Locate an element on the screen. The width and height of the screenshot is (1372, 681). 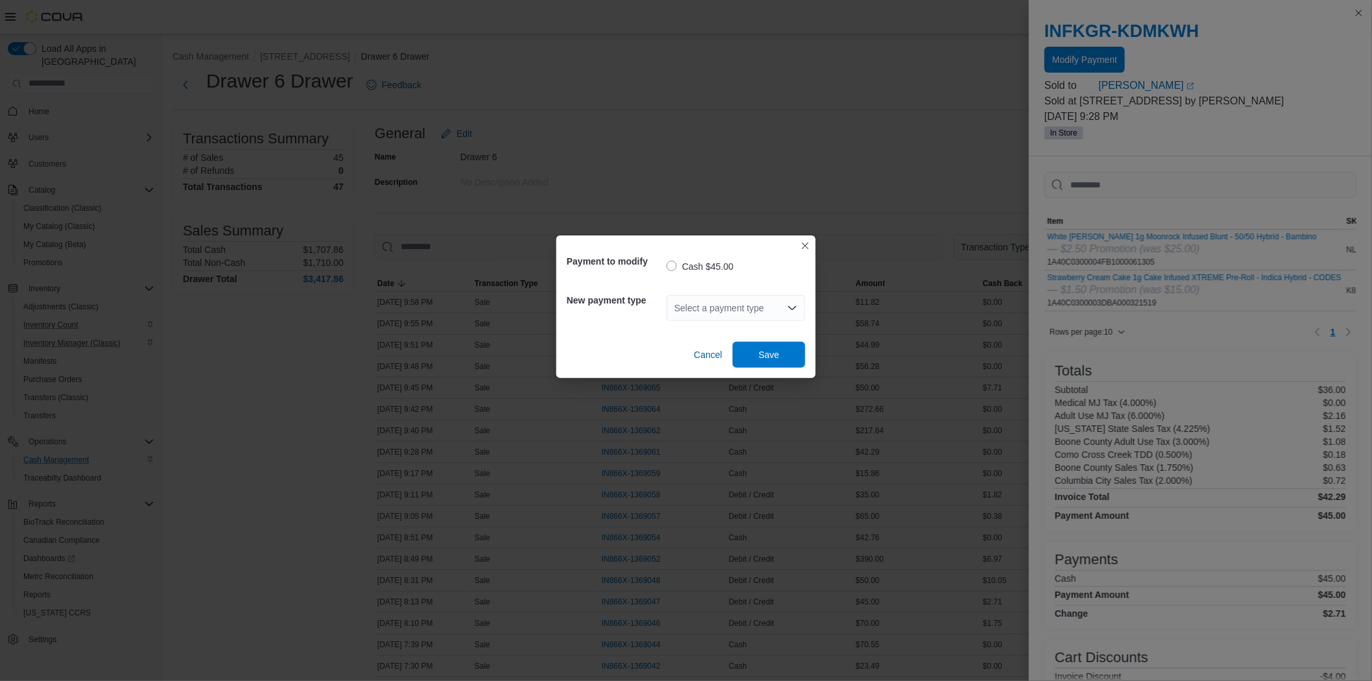
h5: Payment to modify is located at coordinates (615, 261).